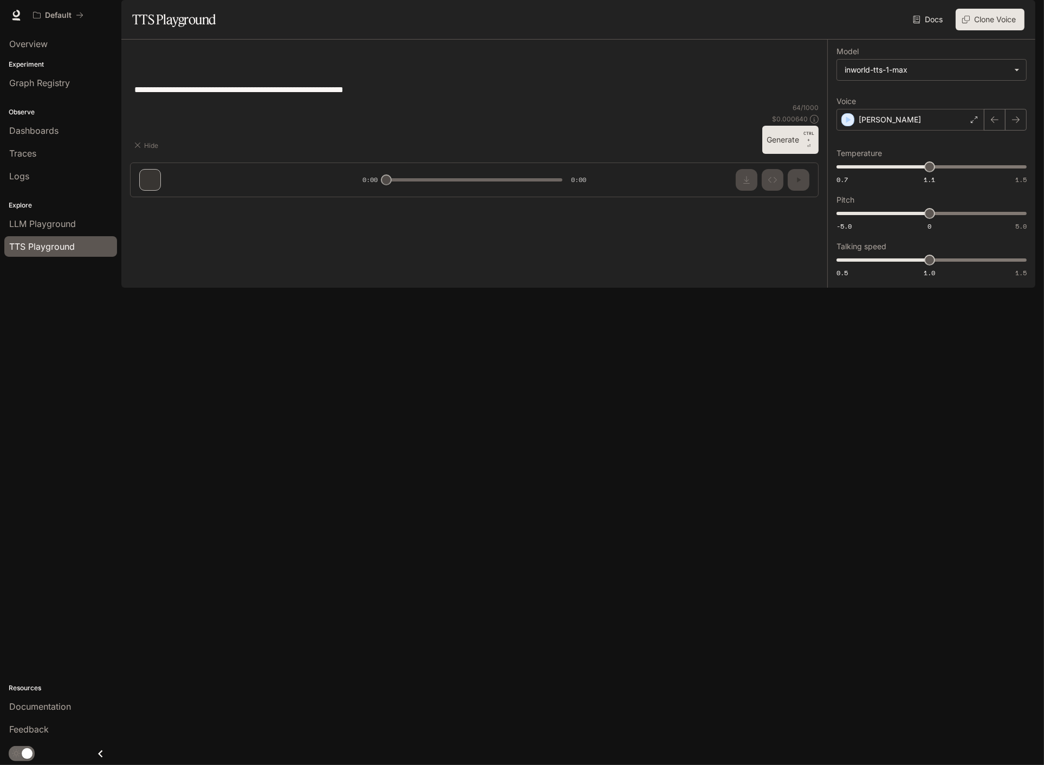 This screenshot has height=765, width=1044. I want to click on p: Voice, so click(847, 101).